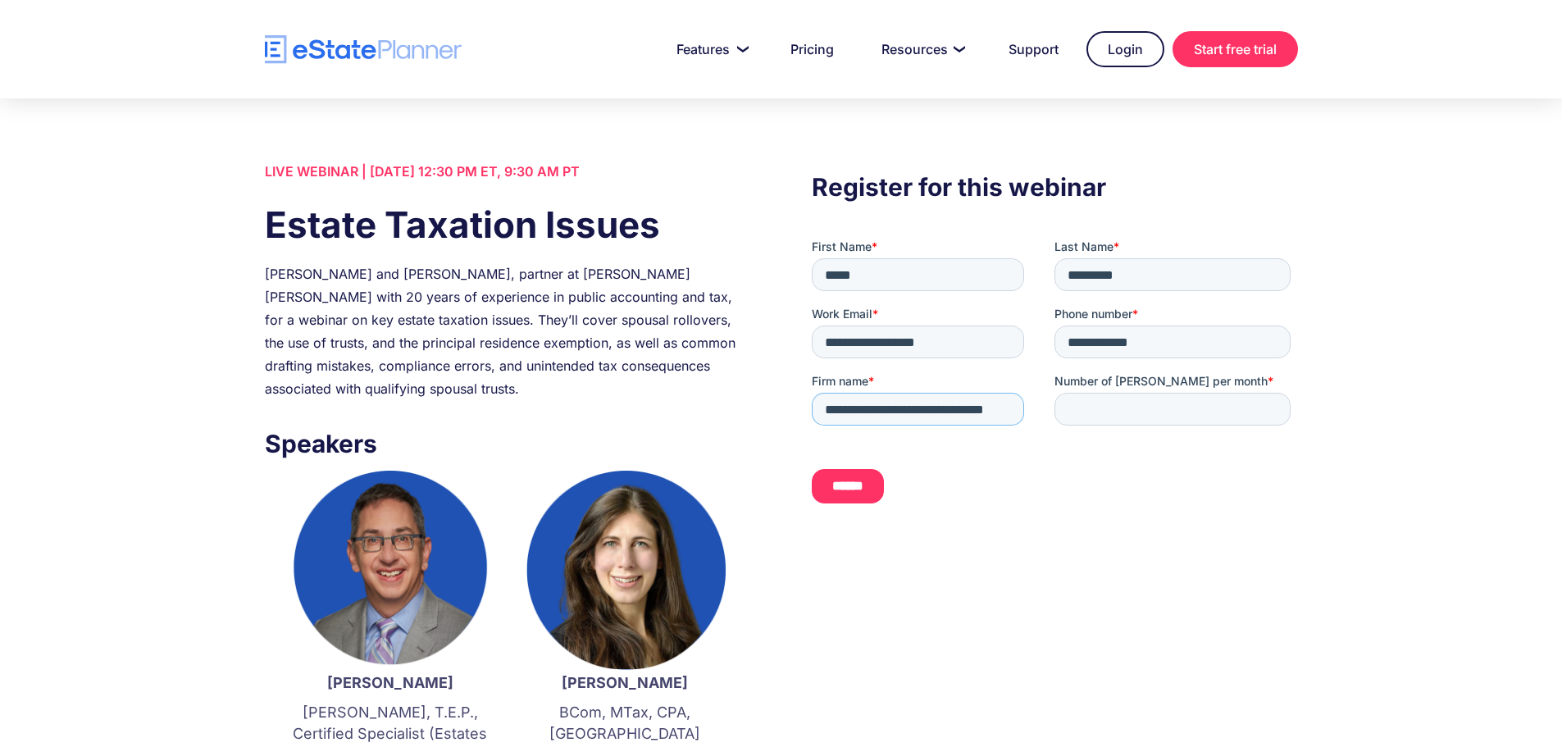 The height and width of the screenshot is (747, 1562). Describe the element at coordinates (363, 49) in the screenshot. I see `a: home` at that location.